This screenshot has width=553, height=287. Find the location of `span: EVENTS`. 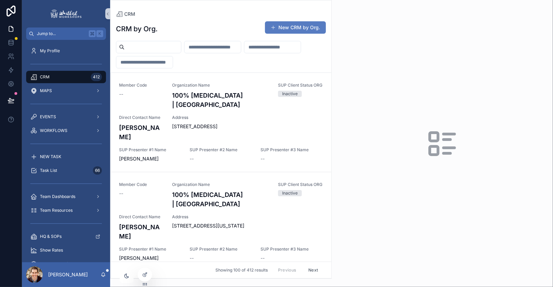

span: EVENTS is located at coordinates (48, 117).